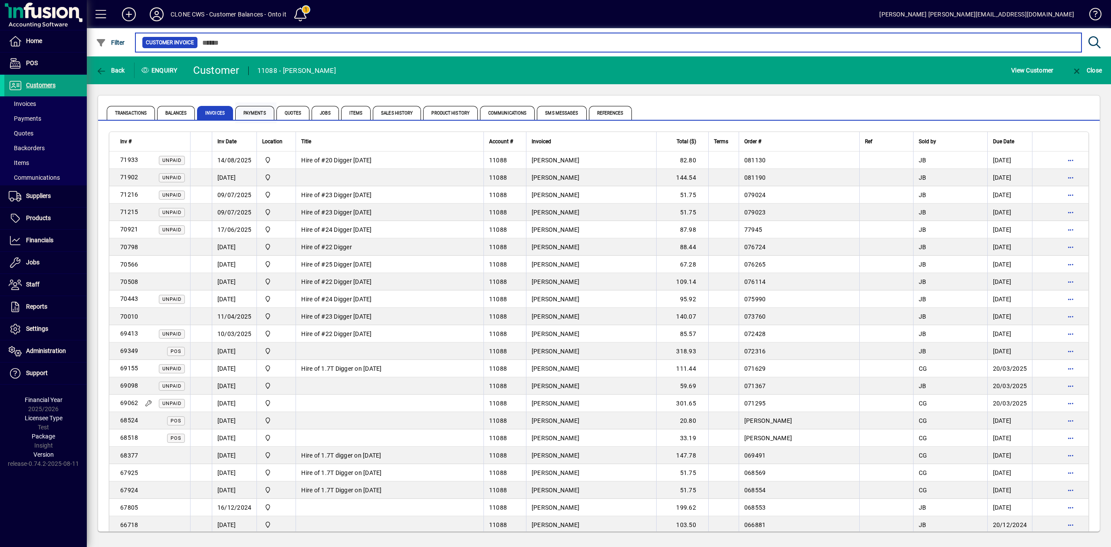 Image resolution: width=1111 pixels, height=547 pixels. Describe the element at coordinates (293, 113) in the screenshot. I see `span: Quotes` at that location.